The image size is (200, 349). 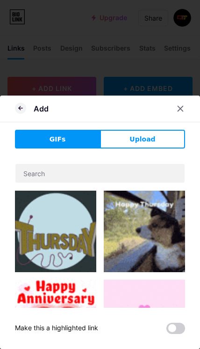 What do you see at coordinates (142, 139) in the screenshot?
I see `span: Upload` at bounding box center [142, 139].